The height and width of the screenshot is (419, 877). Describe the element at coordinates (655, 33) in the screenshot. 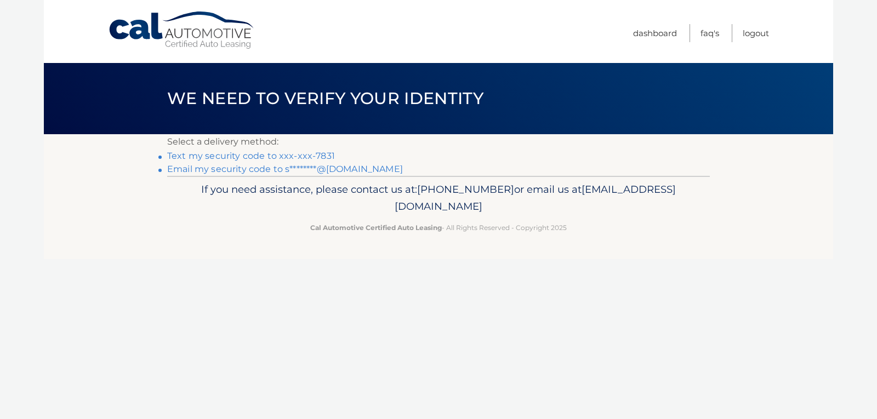

I see `a: Dashboard` at that location.